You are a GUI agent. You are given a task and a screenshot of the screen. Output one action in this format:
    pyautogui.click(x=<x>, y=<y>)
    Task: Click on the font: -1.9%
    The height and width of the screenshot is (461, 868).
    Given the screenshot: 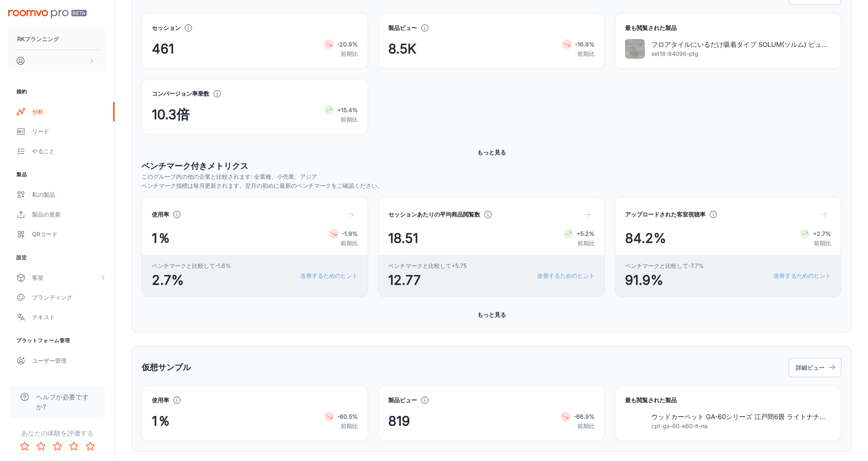 What is the action you would take?
    pyautogui.click(x=350, y=233)
    